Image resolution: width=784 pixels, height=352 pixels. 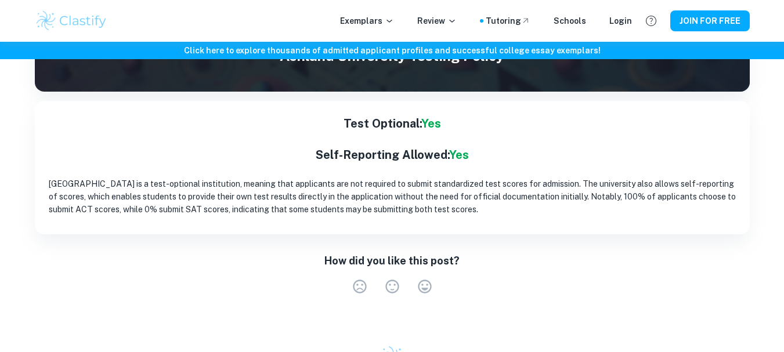 I want to click on h2: Self-Reporting Allowed:, so click(x=392, y=155).